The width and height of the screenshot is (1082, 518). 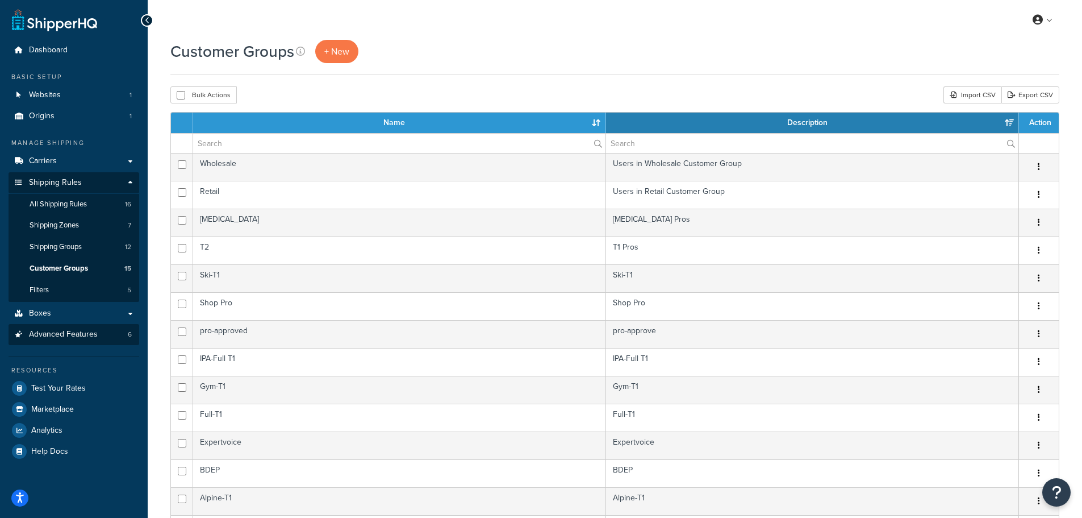 What do you see at coordinates (41, 116) in the screenshot?
I see `span: Origins` at bounding box center [41, 116].